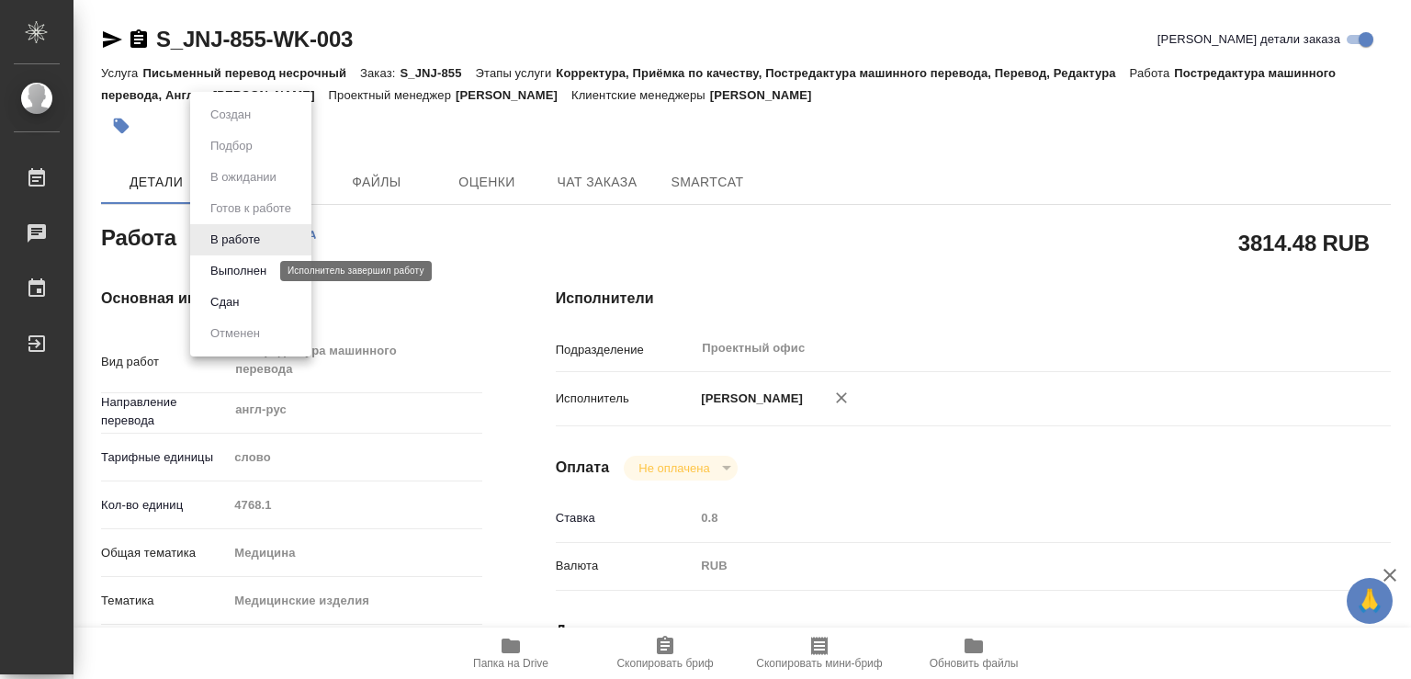 The width and height of the screenshot is (1411, 679). I want to click on button: В работе, so click(235, 240).